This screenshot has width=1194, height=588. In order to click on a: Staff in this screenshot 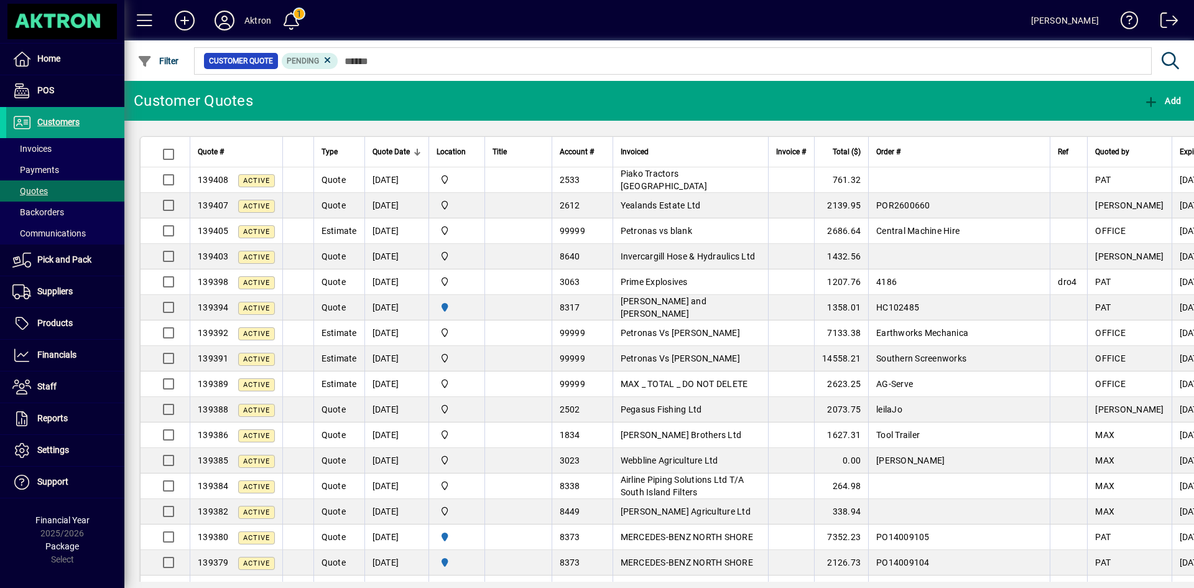, I will do `click(65, 387)`.